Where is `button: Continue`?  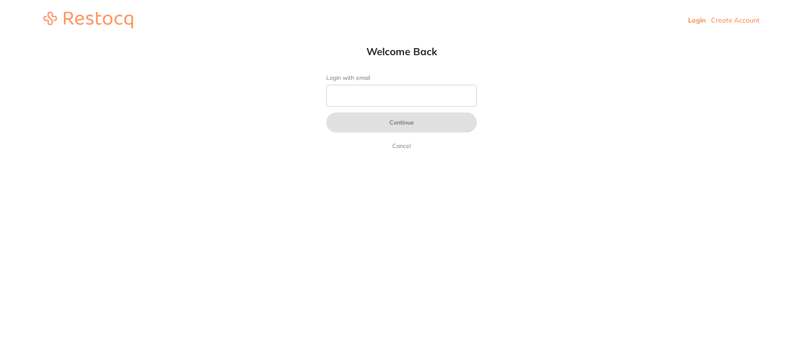
button: Continue is located at coordinates (401, 122).